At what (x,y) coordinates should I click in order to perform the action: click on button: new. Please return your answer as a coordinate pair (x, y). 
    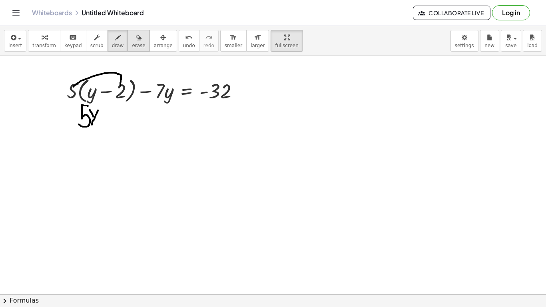
    Looking at the image, I should click on (489, 41).